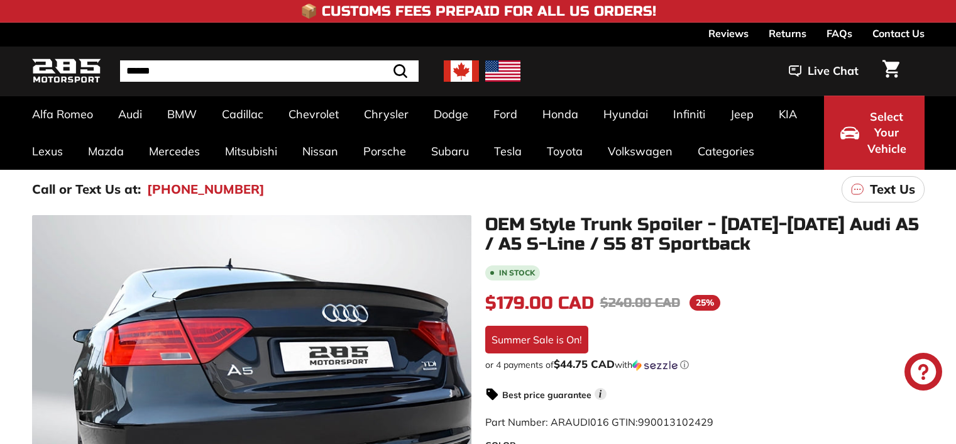  What do you see at coordinates (890, 71) in the screenshot?
I see `a: Cart` at bounding box center [890, 71].